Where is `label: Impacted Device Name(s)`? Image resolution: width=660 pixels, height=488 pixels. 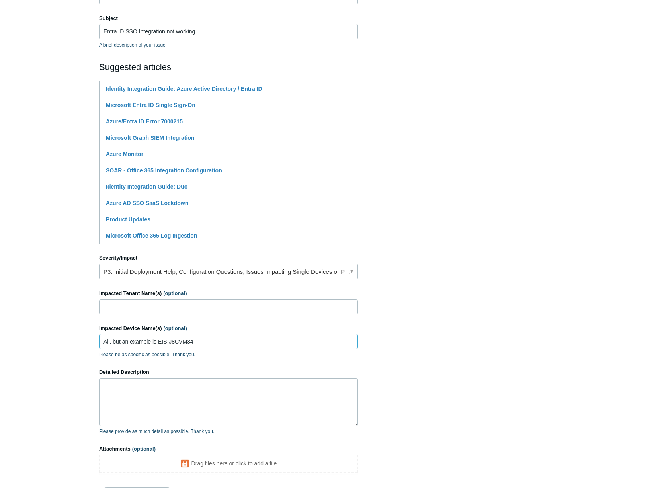
label: Impacted Device Name(s) is located at coordinates (228, 328).